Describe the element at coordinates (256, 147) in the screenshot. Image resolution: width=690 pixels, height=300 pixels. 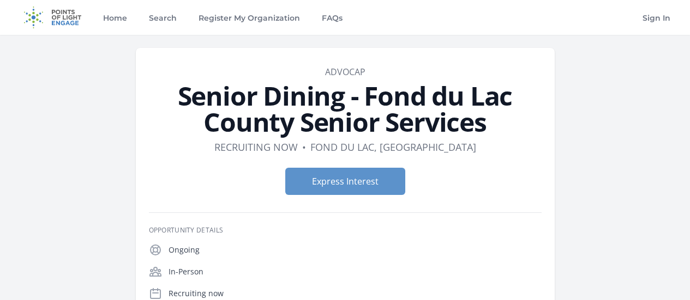
I see `dd: Recruiting now` at that location.